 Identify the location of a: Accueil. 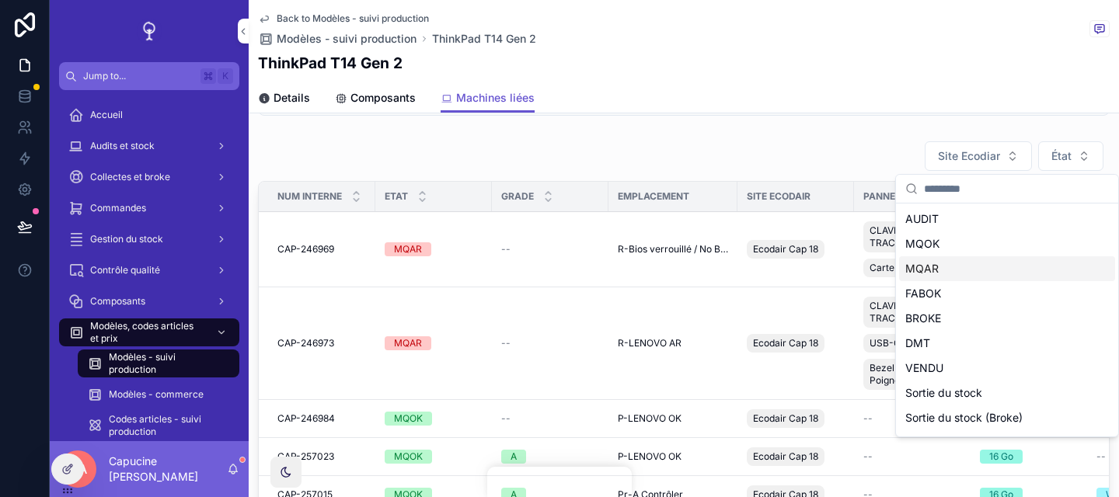
(149, 115).